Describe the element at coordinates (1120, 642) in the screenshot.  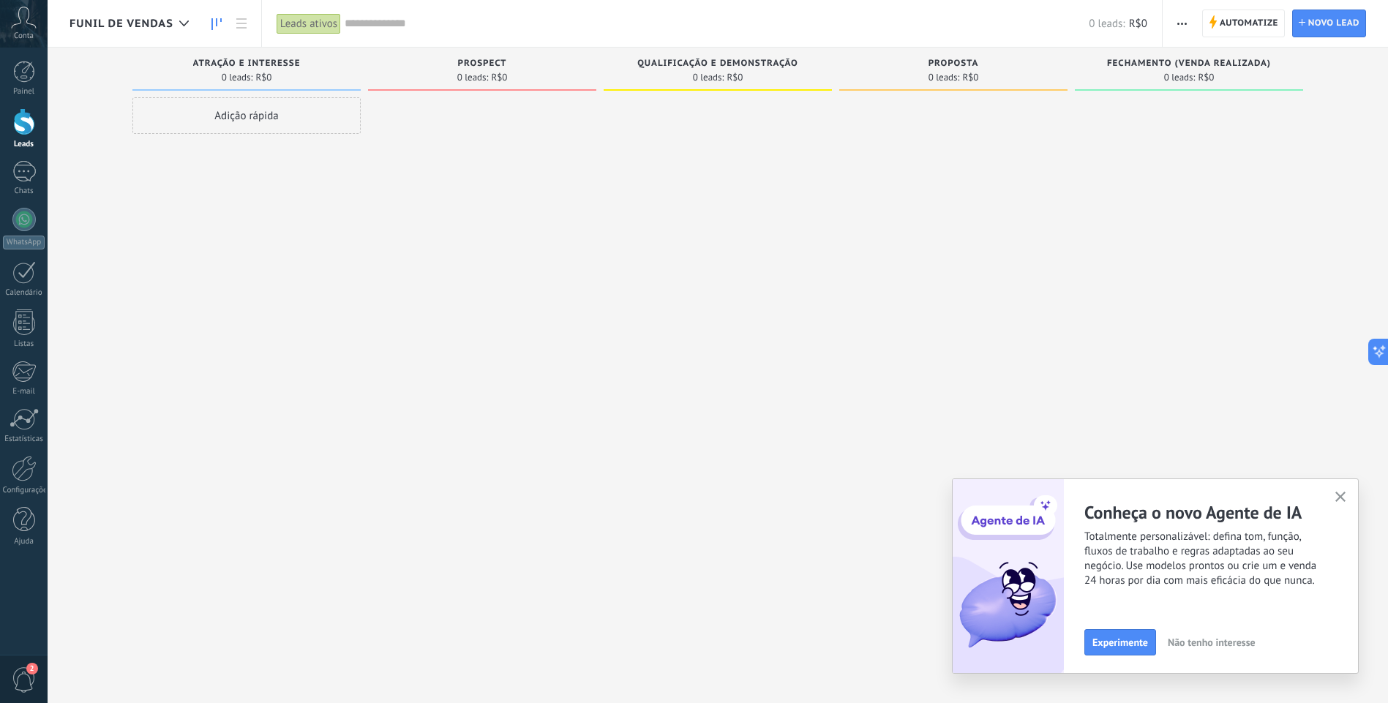
I see `button: Experimente` at that location.